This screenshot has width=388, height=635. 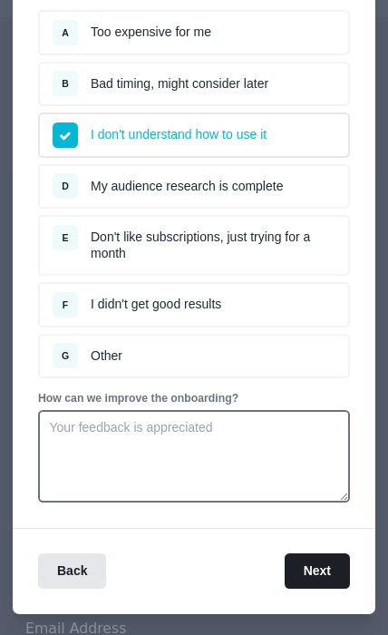 What do you see at coordinates (317, 570) in the screenshot?
I see `button: Next` at bounding box center [317, 570].